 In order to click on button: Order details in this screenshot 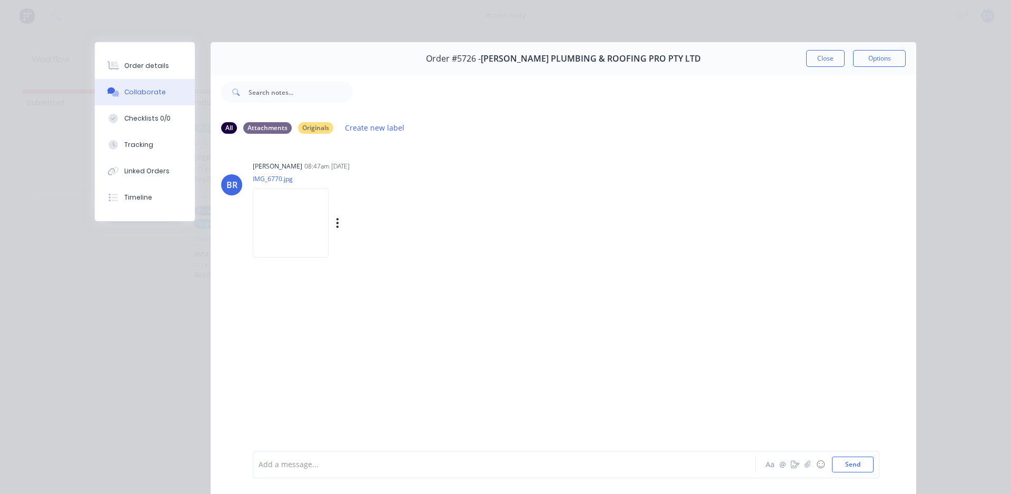, I will do `click(145, 66)`.